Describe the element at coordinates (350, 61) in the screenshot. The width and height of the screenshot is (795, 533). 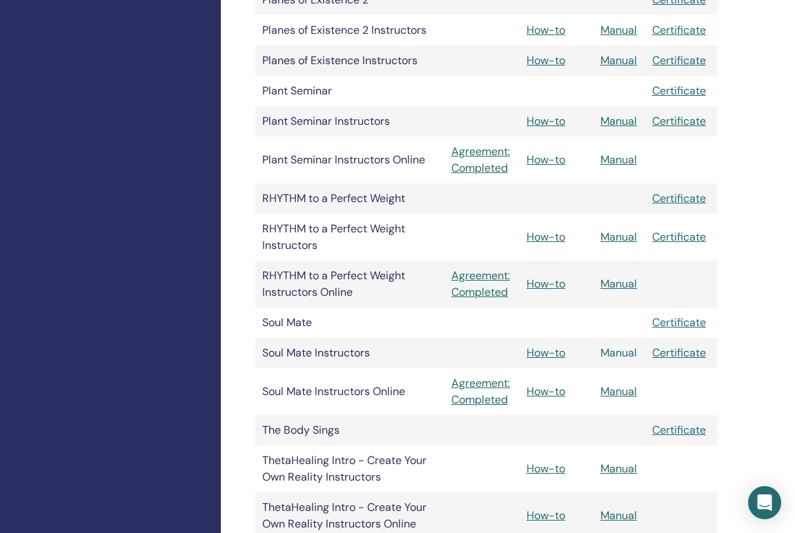
I see `td: Planes of Existence Instructors` at that location.